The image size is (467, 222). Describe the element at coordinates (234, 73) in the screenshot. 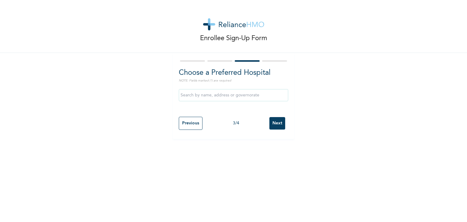

I see `h2: Choose a Preferred Hospital` at that location.